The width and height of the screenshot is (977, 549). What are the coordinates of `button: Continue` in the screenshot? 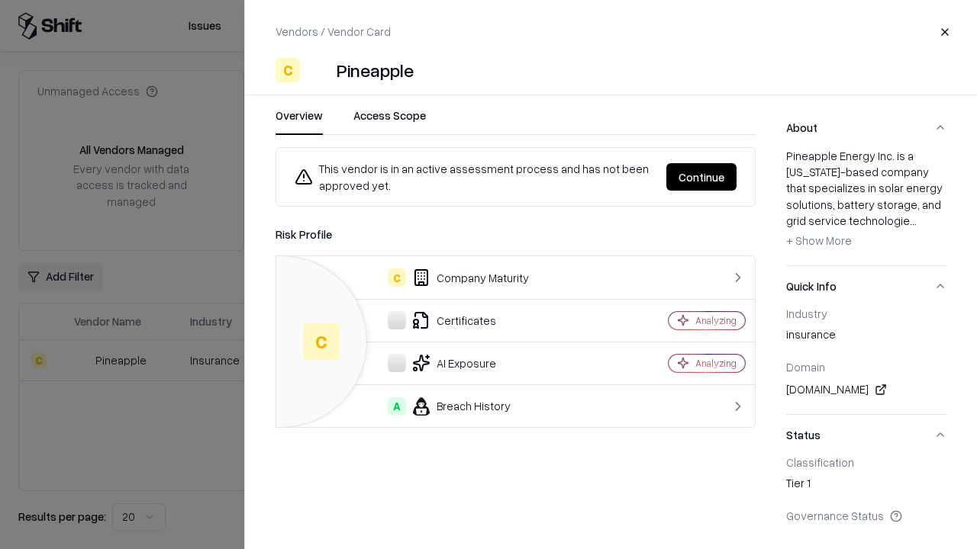 It's located at (701, 177).